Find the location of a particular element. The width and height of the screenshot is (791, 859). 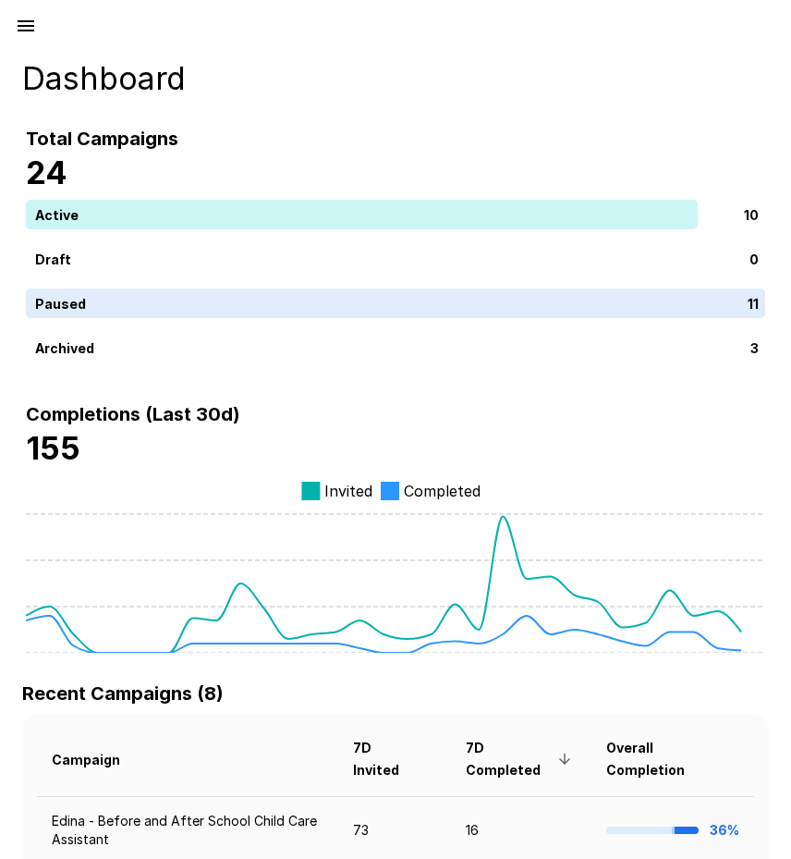

b: Recent Campaigns (8) is located at coordinates (123, 693).